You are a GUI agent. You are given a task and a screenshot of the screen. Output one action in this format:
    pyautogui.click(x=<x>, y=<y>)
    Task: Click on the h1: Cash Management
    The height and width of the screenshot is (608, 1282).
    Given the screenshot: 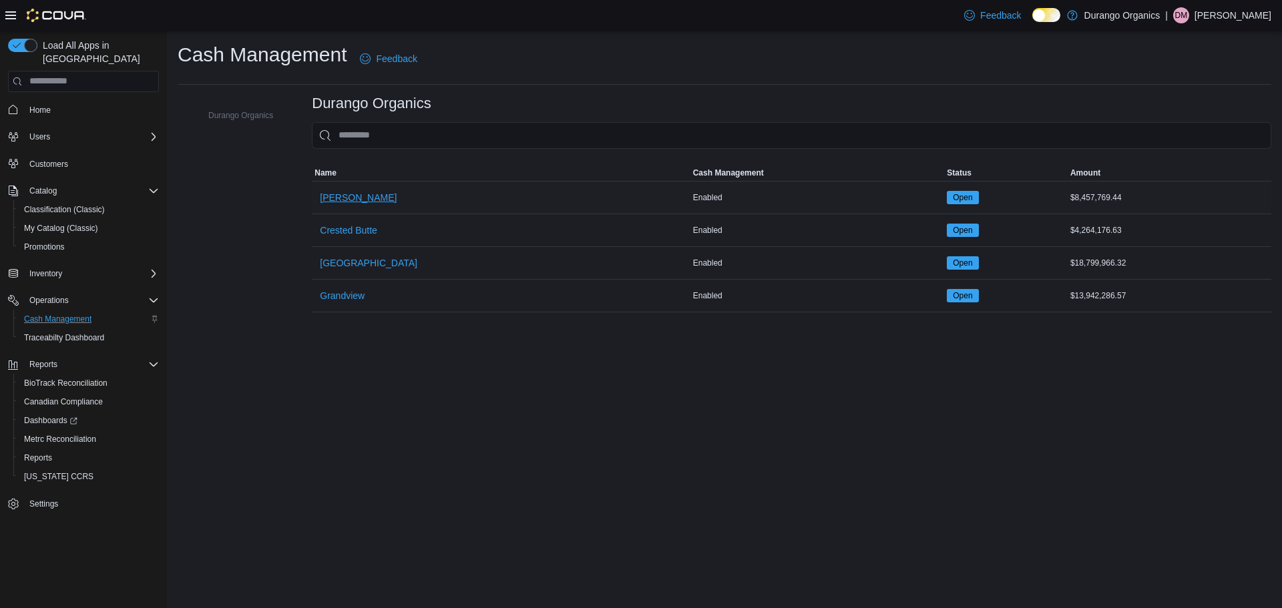 What is the action you would take?
    pyautogui.click(x=262, y=55)
    